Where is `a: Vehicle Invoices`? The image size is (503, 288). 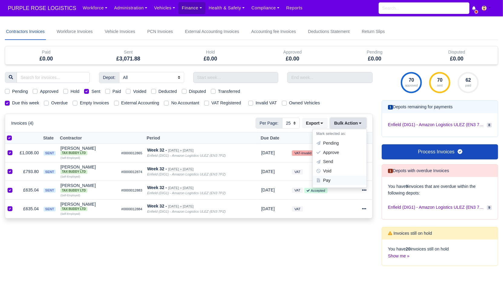 a: Vehicle Invoices is located at coordinates (120, 32).